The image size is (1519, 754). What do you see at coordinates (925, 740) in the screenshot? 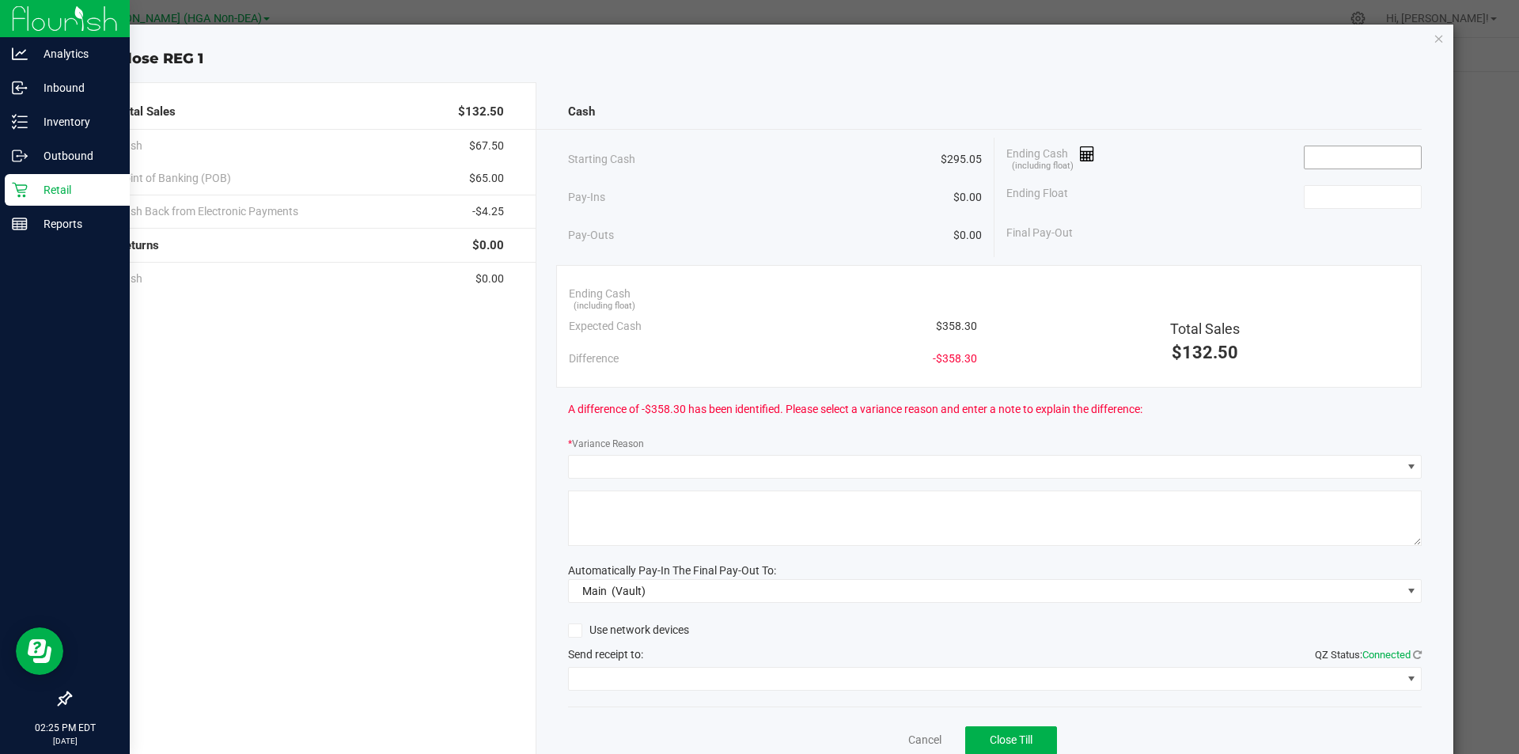
I see `a: Cancel` at bounding box center [925, 740].